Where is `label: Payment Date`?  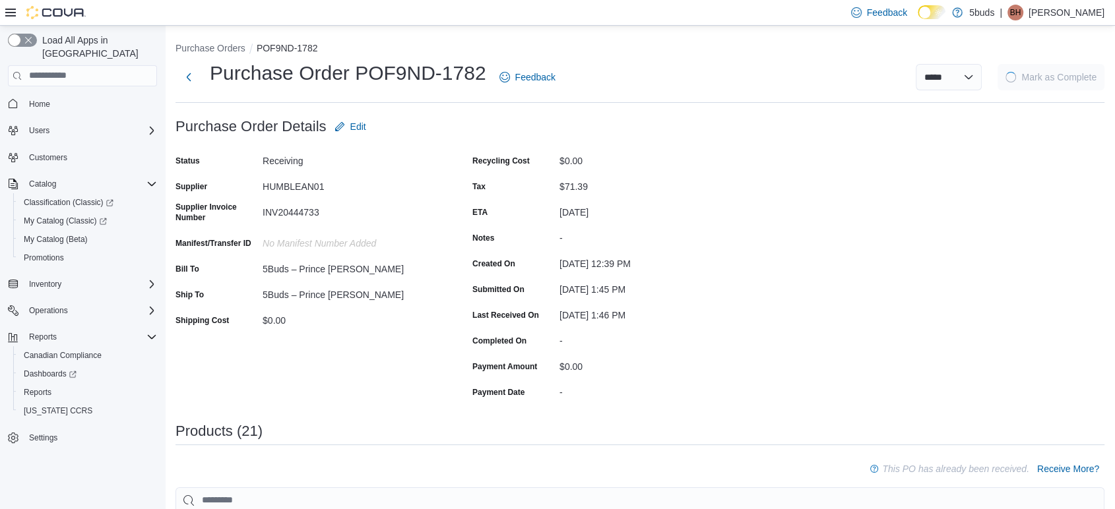 label: Payment Date is located at coordinates (498, 393).